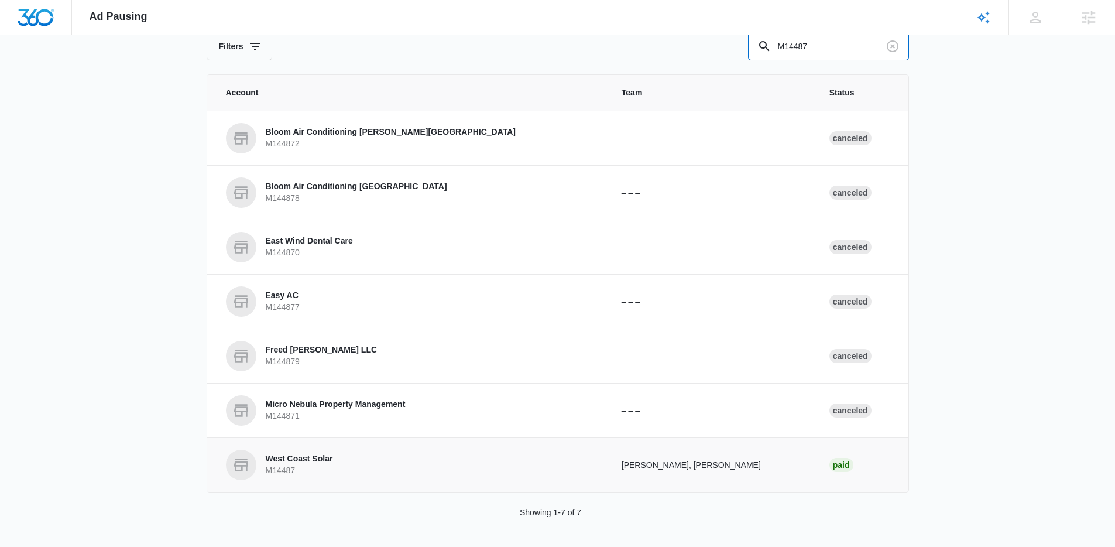  Describe the element at coordinates (828, 46) in the screenshot. I see `input: Search By Account Number` at that location.